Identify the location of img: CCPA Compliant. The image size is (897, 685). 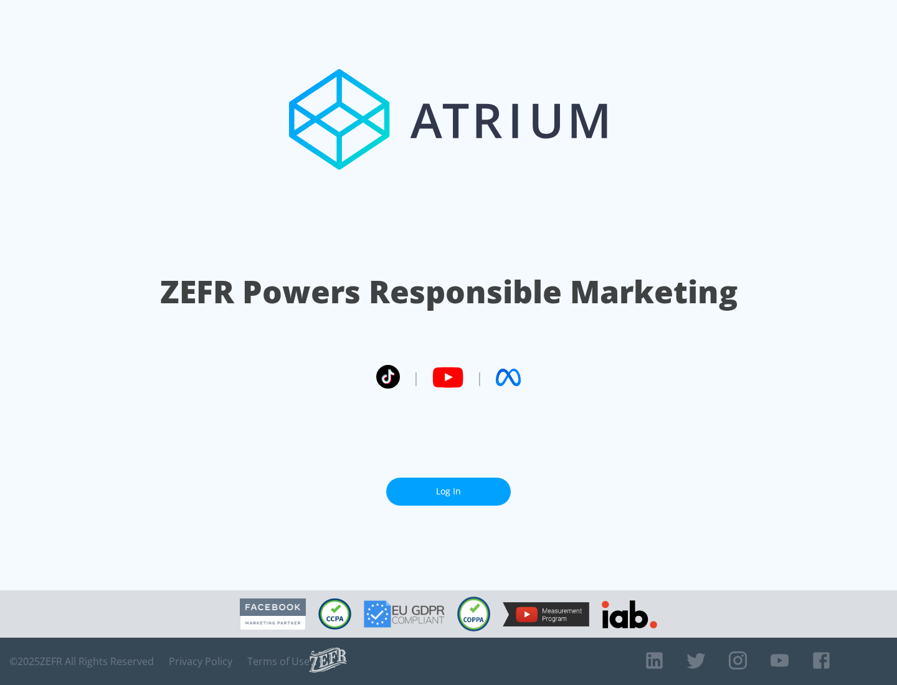
(335, 614).